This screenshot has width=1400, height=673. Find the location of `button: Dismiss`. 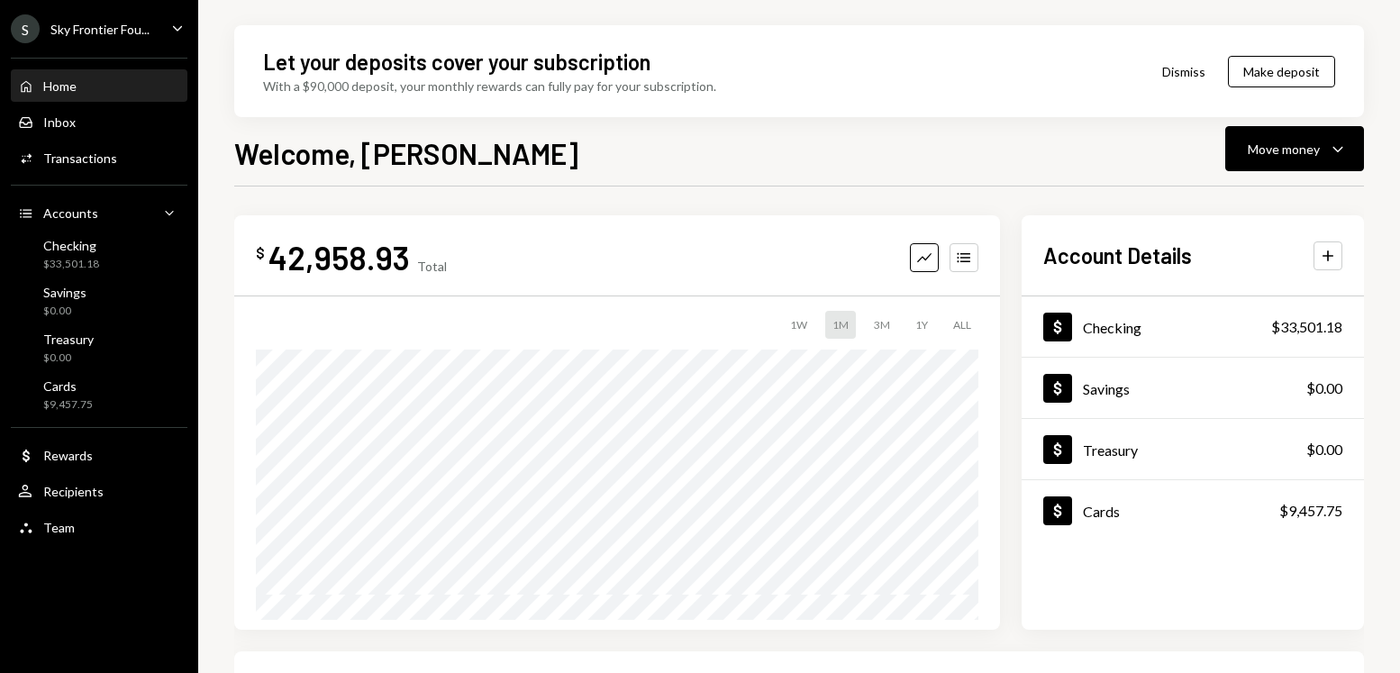

button: Dismiss is located at coordinates (1184, 71).